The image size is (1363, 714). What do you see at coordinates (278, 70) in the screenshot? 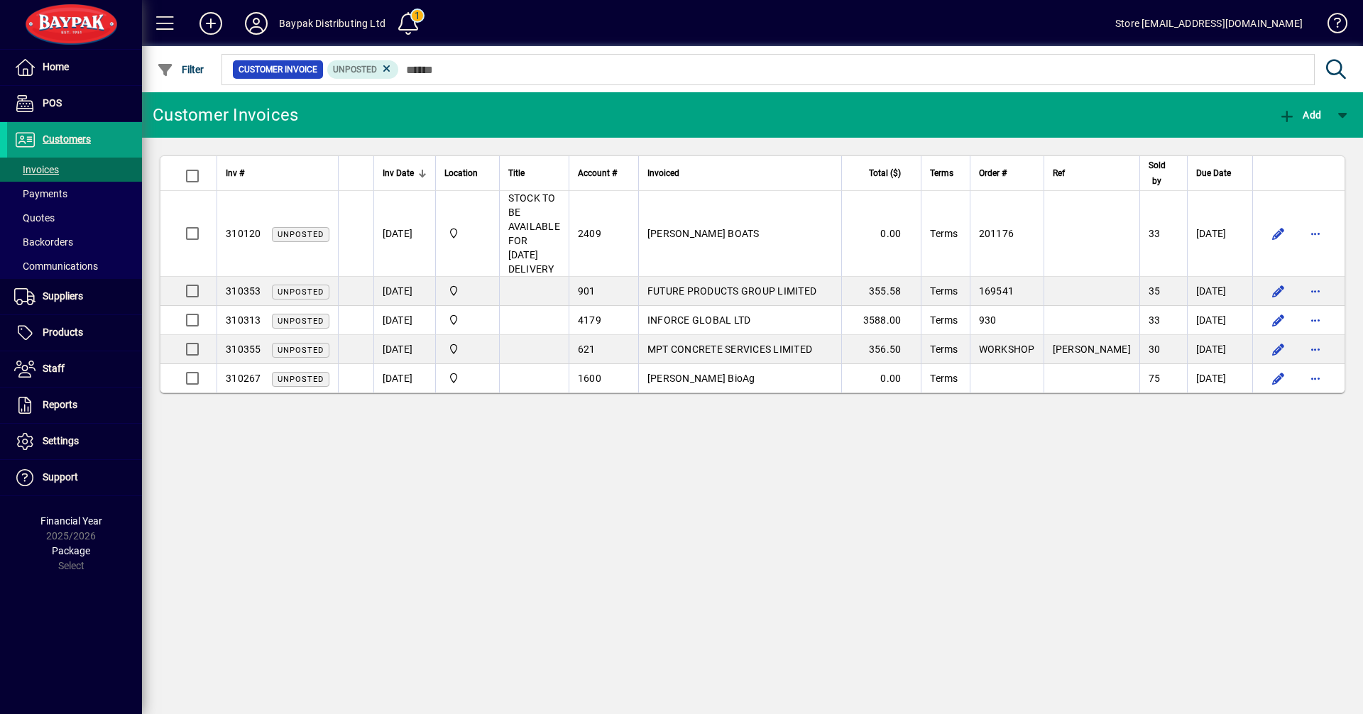
I see `span: Customer Invoice` at bounding box center [278, 70].